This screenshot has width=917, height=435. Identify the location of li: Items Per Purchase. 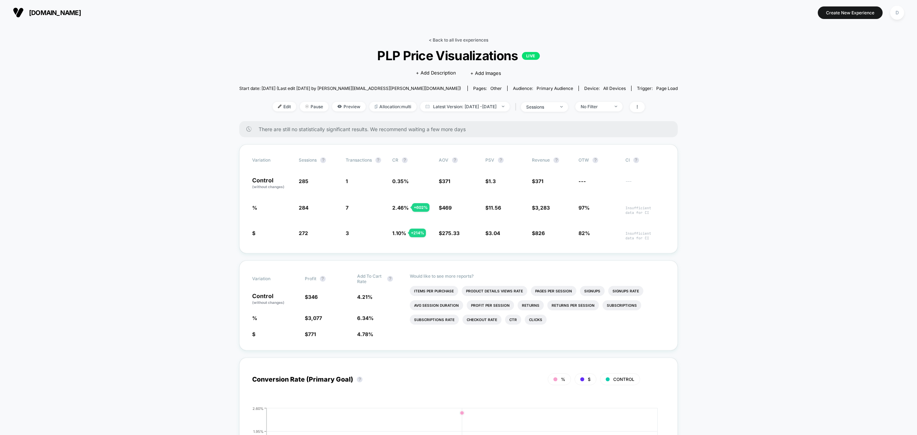
(434, 291).